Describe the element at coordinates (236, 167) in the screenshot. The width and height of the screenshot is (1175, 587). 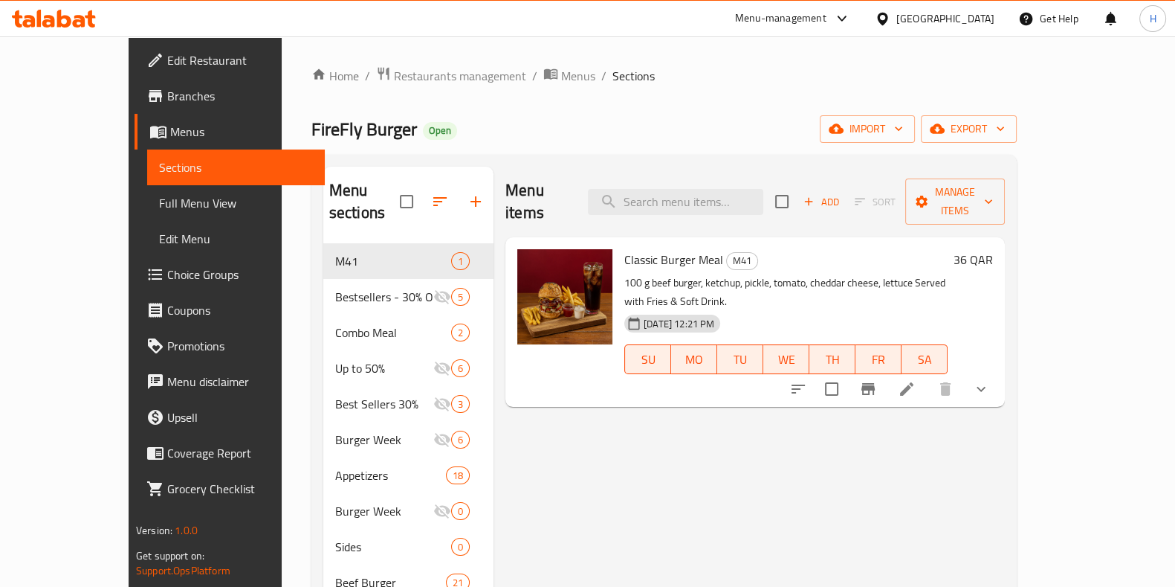
I see `span: Sections` at that location.